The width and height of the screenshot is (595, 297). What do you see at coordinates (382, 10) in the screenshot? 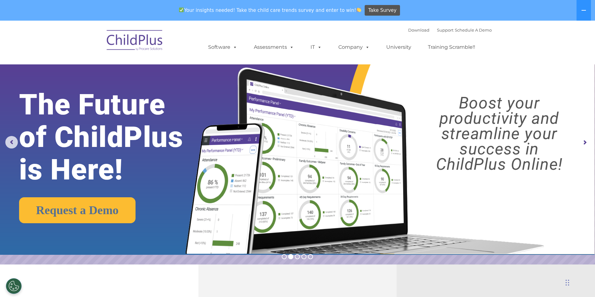
I see `a: Take Survey` at bounding box center [382, 10].